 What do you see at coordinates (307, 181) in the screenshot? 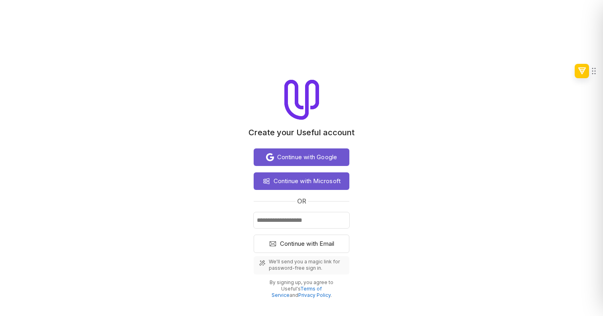
I see `span: Continue with Microsoft` at bounding box center [307, 181].